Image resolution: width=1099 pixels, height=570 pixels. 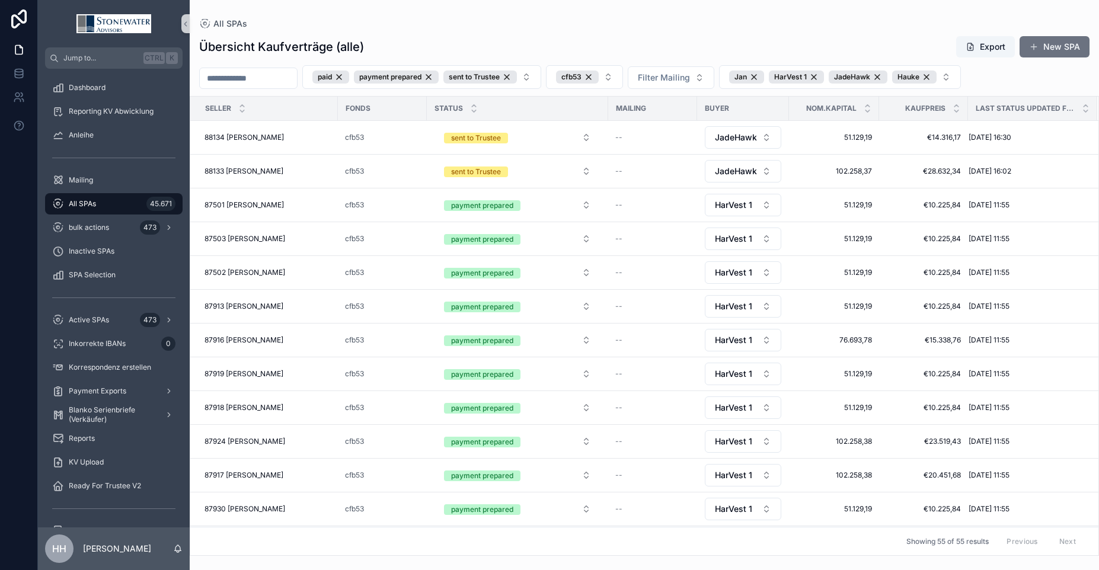 I want to click on span: Hauke, so click(x=908, y=77).